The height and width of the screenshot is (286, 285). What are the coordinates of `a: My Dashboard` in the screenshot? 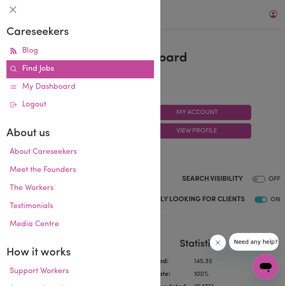 It's located at (80, 87).